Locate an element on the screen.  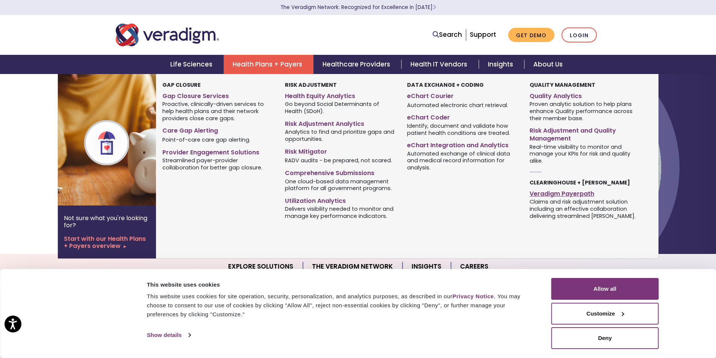
span: Automated electronic chart retrieval. is located at coordinates (458, 105).